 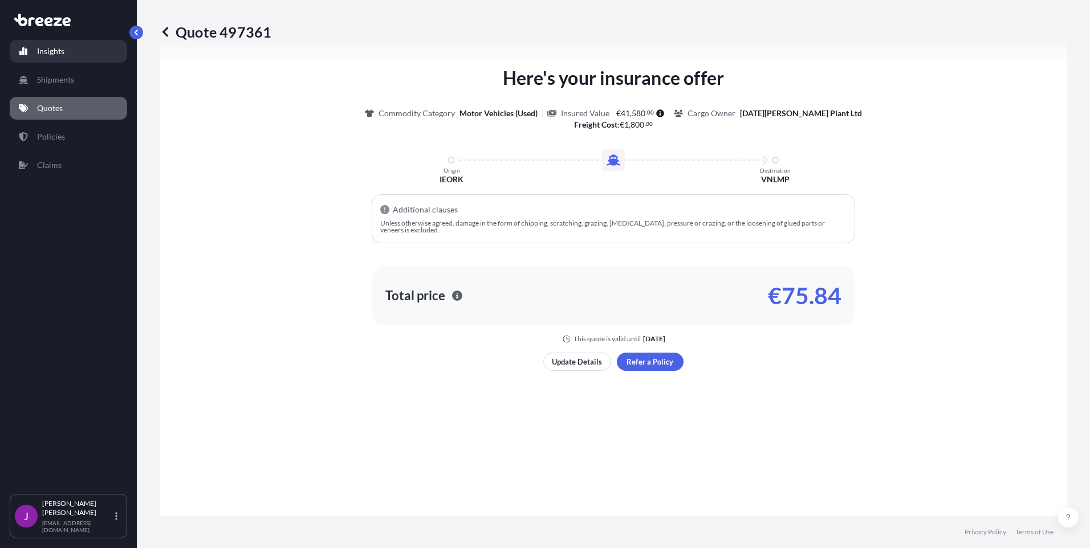 I want to click on a: Shipments, so click(x=68, y=80).